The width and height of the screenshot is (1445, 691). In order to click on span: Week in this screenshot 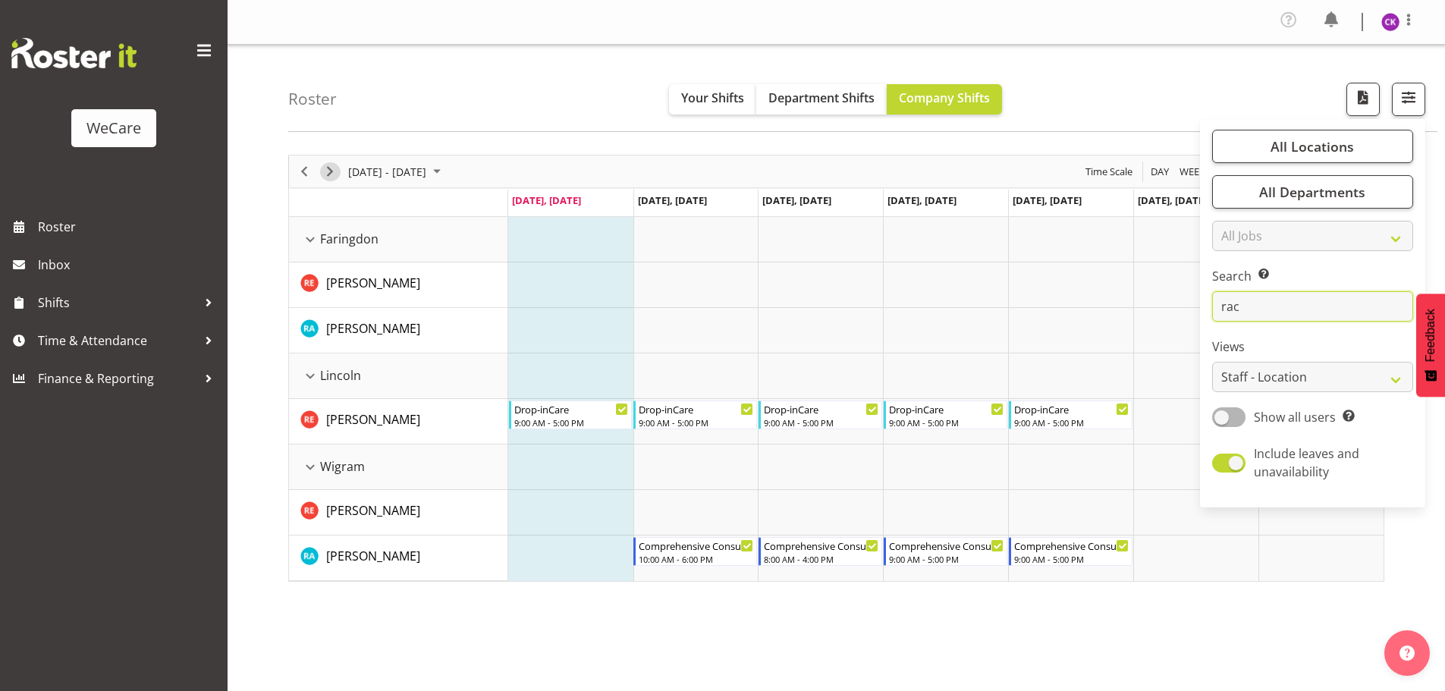, I will do `click(1192, 171)`.